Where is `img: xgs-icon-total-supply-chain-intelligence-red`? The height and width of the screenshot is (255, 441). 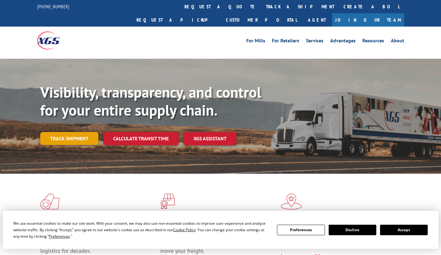 img: xgs-icon-total-supply-chain-intelligence-red is located at coordinates (50, 202).